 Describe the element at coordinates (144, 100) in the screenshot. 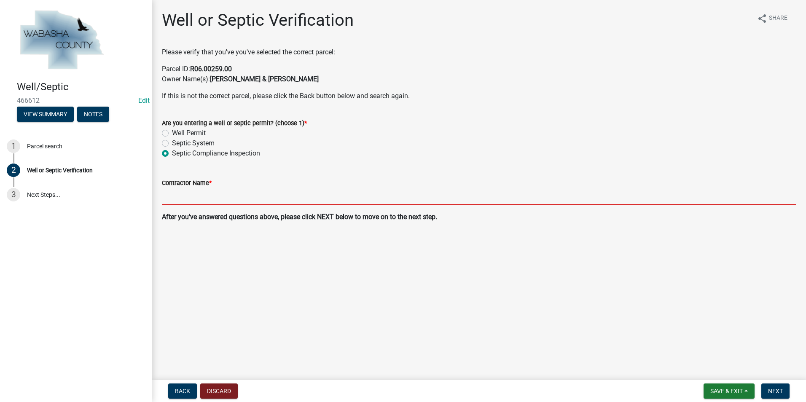

I see `wm-modal-confirm: Edit Application Number` at that location.